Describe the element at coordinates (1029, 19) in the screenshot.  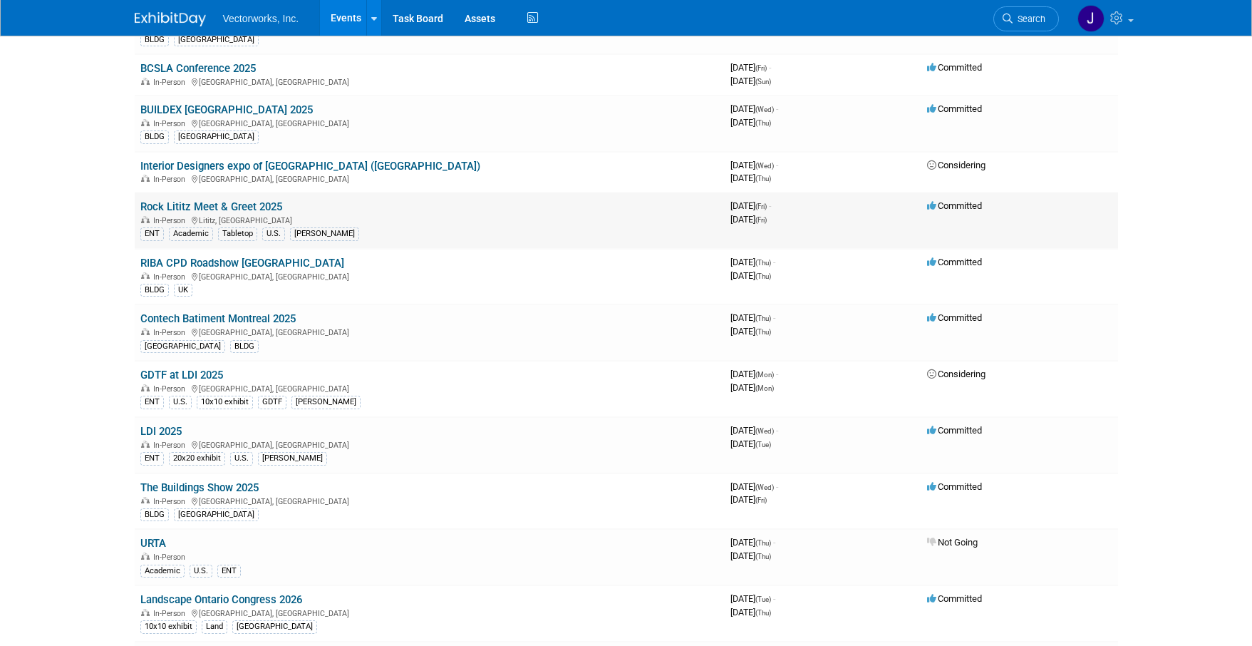
I see `span: Search` at that location.